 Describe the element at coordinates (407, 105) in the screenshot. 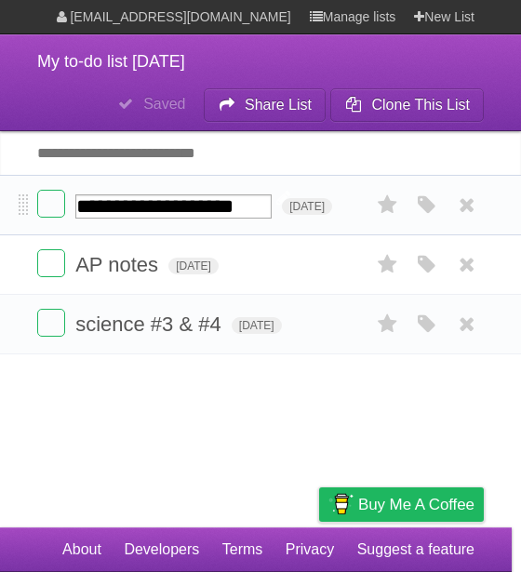

I see `button: Clone This List` at that location.